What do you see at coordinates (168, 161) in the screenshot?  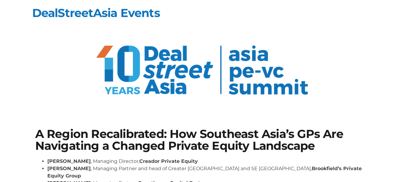 I see `strong: Creador Private Equity` at bounding box center [168, 161].